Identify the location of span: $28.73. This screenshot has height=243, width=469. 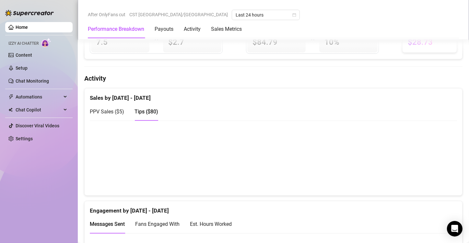
(429, 42).